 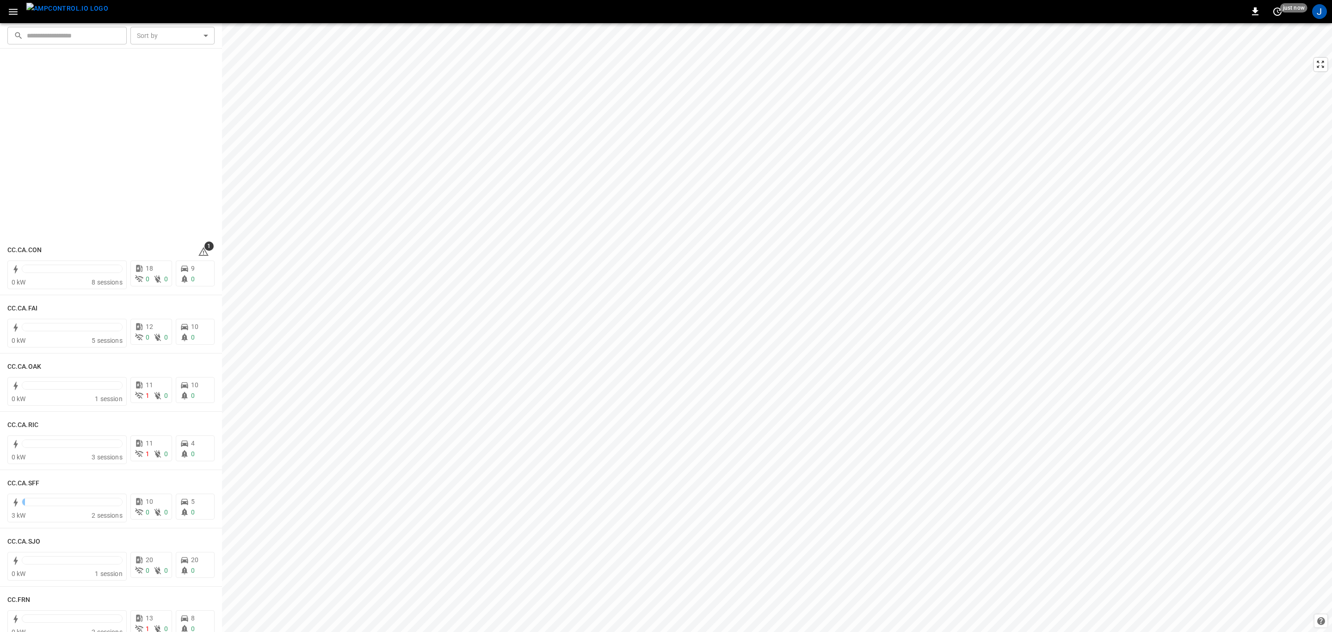 What do you see at coordinates (18, 515) in the screenshot?
I see `span: 3 kW` at bounding box center [18, 515].